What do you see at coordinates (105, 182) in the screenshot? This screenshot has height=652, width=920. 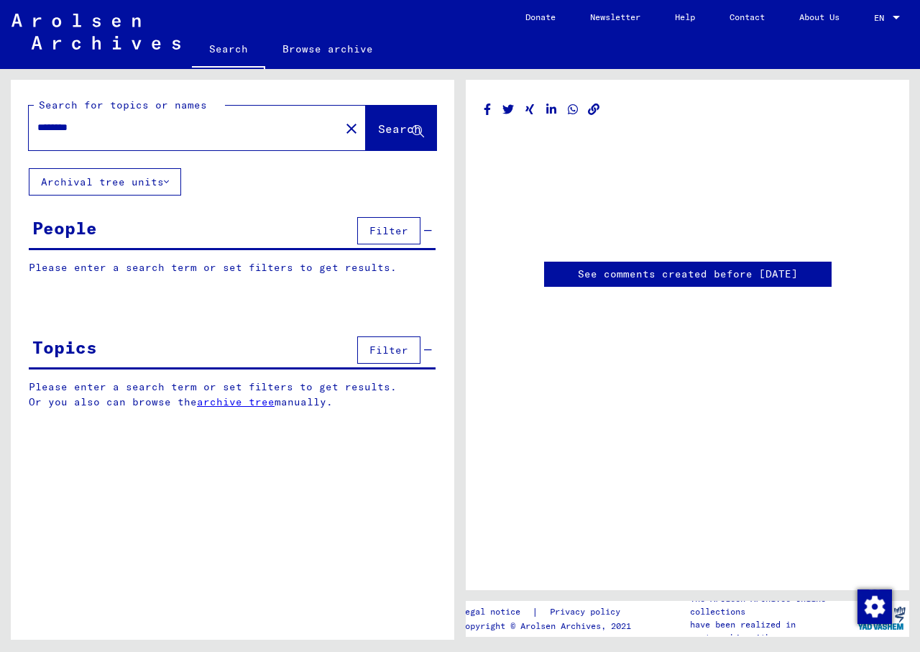 I see `button: Archival tree units` at bounding box center [105, 182].